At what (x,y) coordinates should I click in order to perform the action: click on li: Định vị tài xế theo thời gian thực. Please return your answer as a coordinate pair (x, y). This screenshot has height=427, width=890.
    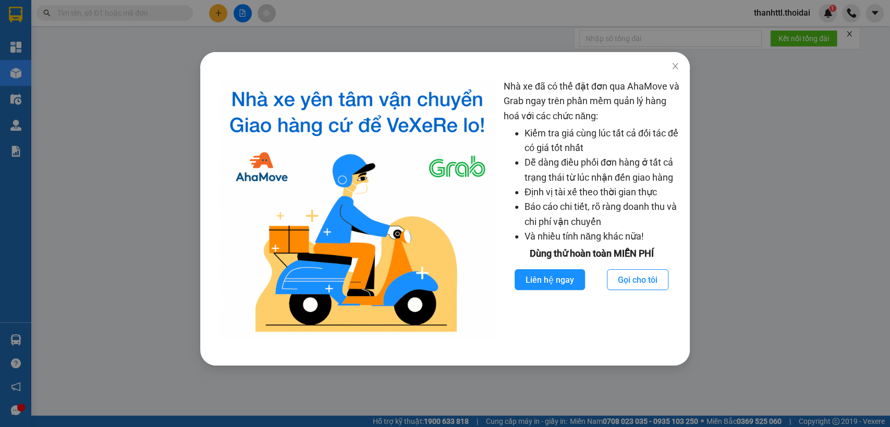
    Looking at the image, I should click on (602, 192).